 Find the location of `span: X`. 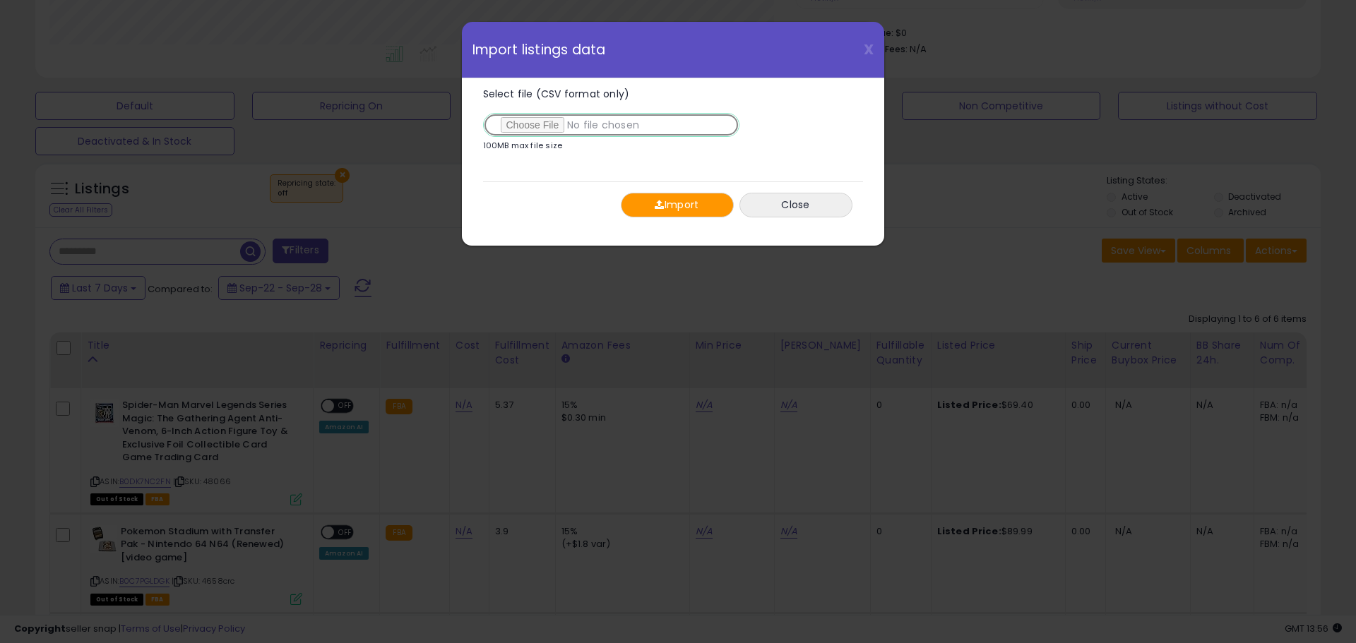

span: X is located at coordinates (869, 49).